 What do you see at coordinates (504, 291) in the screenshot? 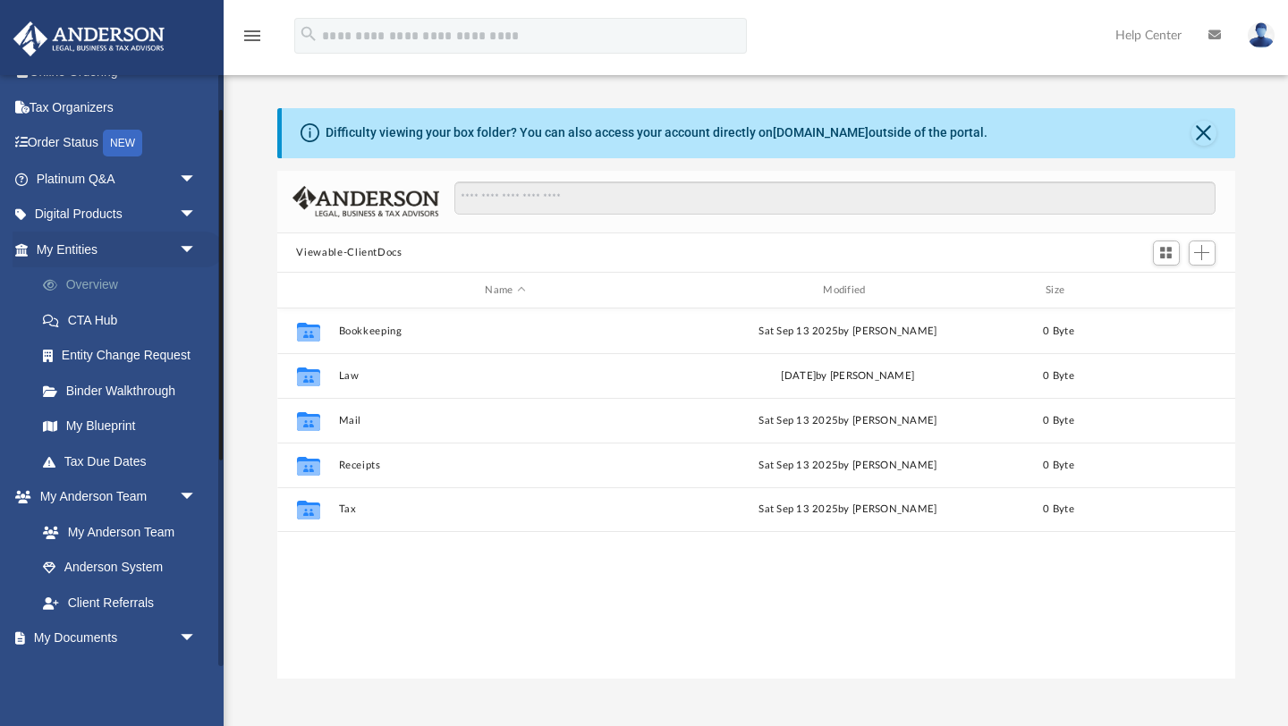
I see `div: Name` at bounding box center [504, 291].